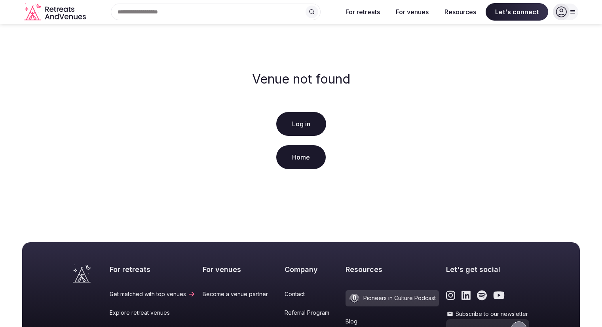 This screenshot has height=327, width=602. Describe the element at coordinates (517, 12) in the screenshot. I see `span: Let's connect` at that location.